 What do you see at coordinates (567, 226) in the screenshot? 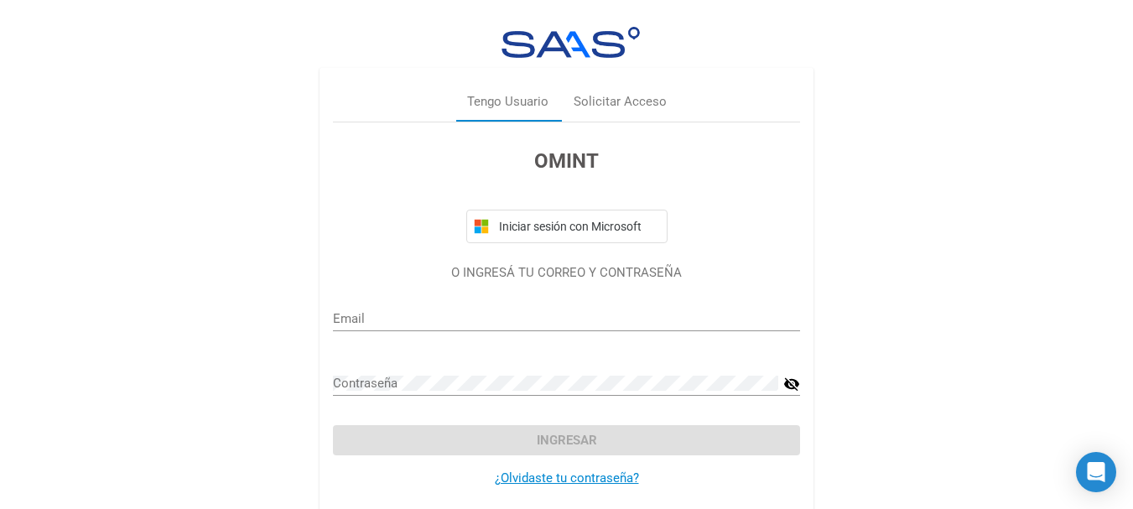
I see `button: Iniciar sesión con Microsoft` at bounding box center [567, 226].